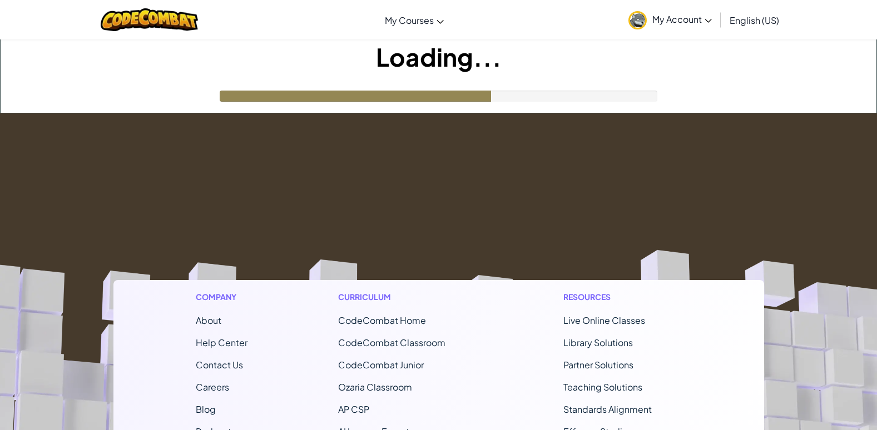  What do you see at coordinates (382, 320) in the screenshot?
I see `span: CodeCombat Home` at bounding box center [382, 320].